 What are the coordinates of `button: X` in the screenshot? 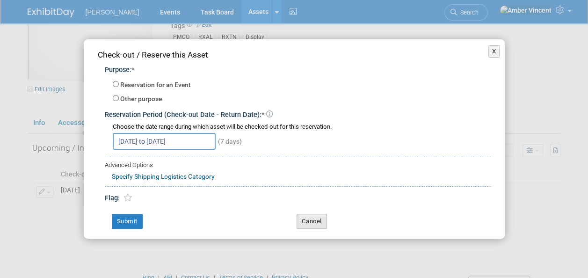 It's located at (494, 51).